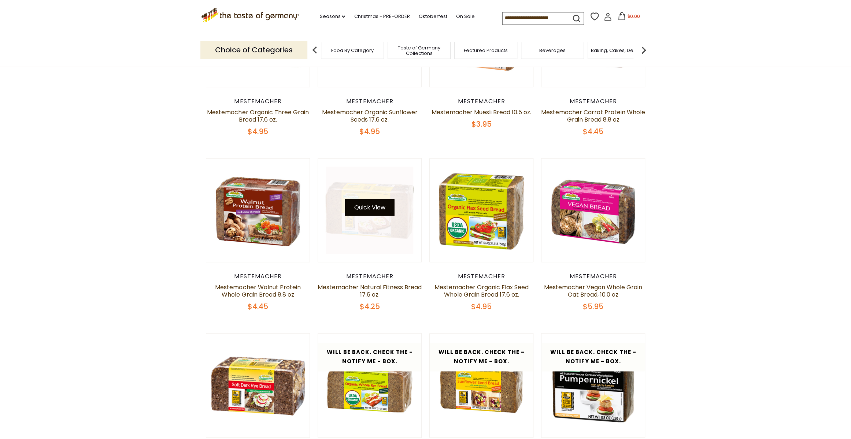  What do you see at coordinates (382, 16) in the screenshot?
I see `a: Christmas - PRE-ORDER` at bounding box center [382, 16].